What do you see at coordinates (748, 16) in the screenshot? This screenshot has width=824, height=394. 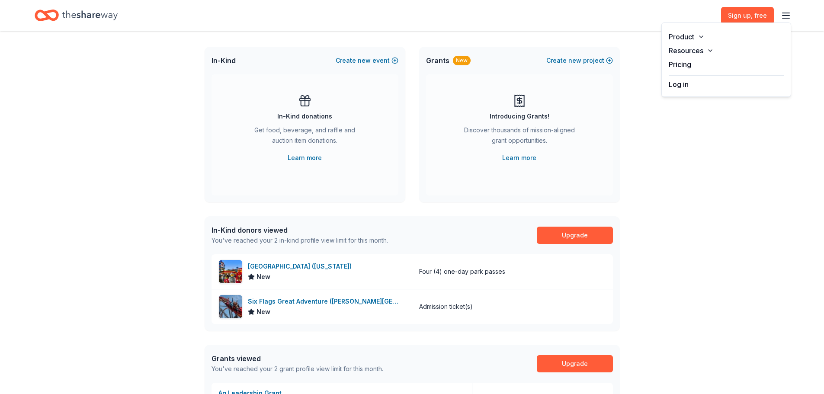 I see `a: Sign up, free` at bounding box center [748, 16].